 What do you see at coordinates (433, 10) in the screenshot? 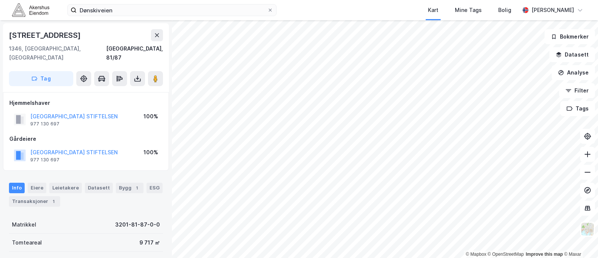
I see `div: Kart` at bounding box center [433, 10].